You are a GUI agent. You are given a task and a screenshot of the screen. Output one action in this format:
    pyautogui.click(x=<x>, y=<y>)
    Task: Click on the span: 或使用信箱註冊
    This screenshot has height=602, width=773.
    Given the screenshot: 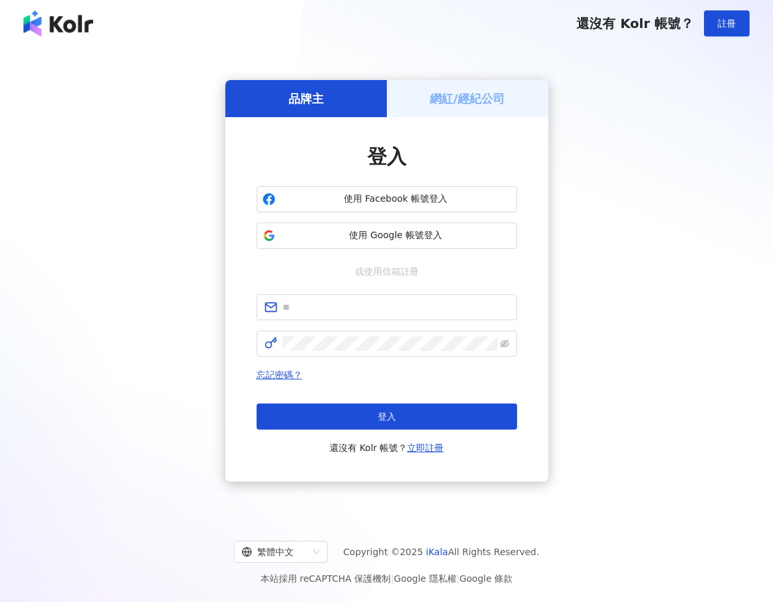 What is the action you would take?
    pyautogui.click(x=387, y=271)
    